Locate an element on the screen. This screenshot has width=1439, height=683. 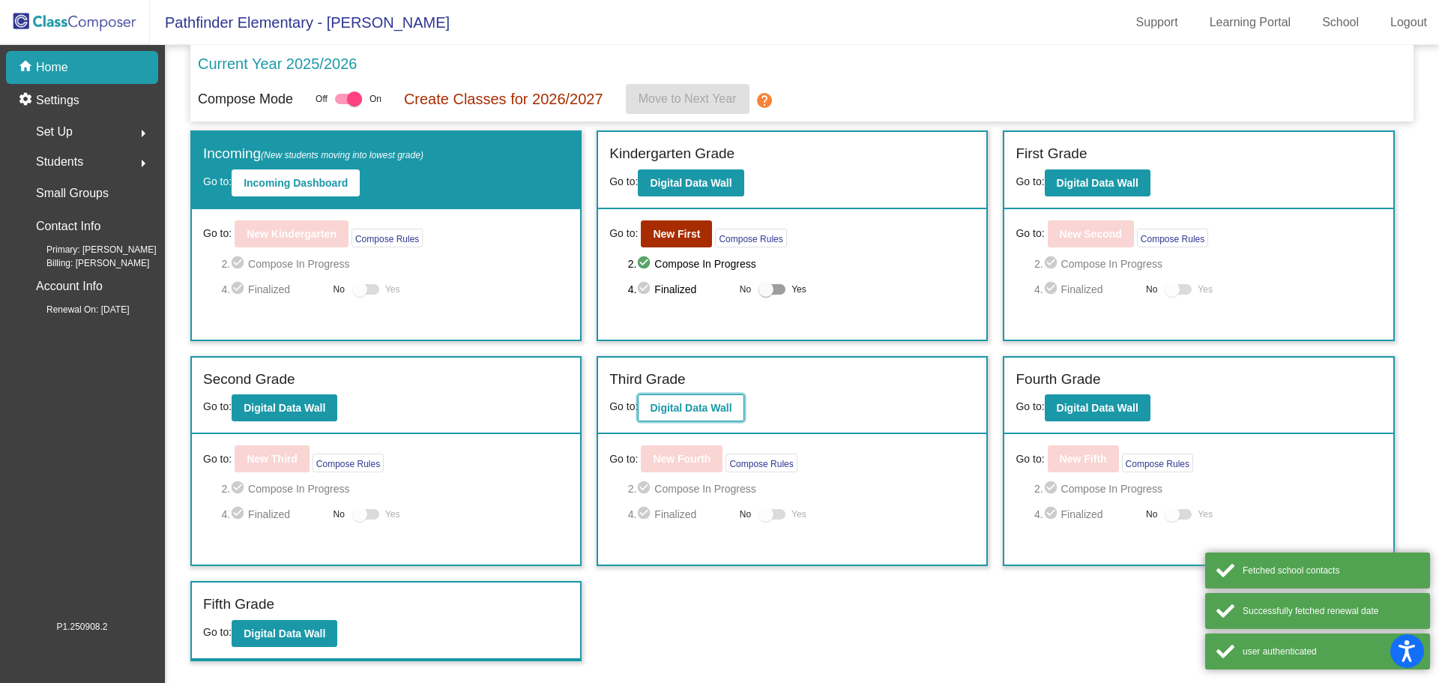
button: New Kindergarten is located at coordinates (292, 234).